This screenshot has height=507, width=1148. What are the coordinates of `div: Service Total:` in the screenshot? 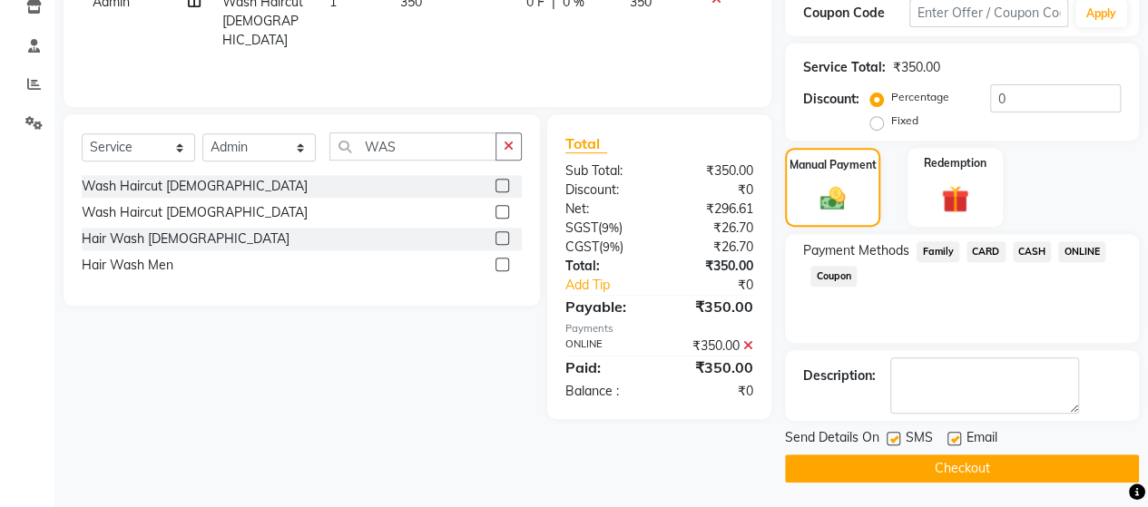 It's located at (844, 67).